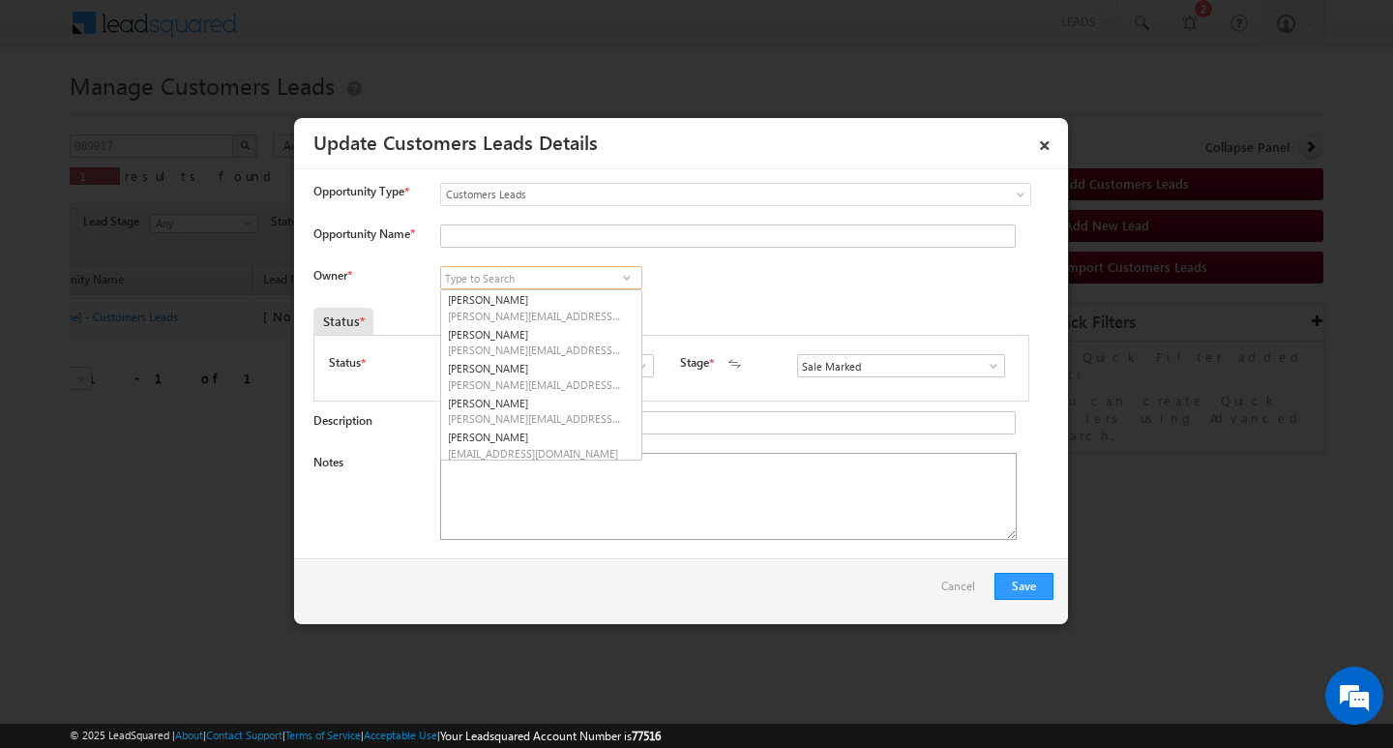 Image resolution: width=1393 pixels, height=748 pixels. I want to click on a: Customers Leads, so click(735, 194).